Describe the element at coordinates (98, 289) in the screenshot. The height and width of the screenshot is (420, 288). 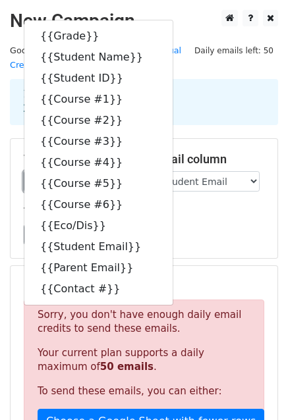
I see `a: {{Contact #}}` at that location.